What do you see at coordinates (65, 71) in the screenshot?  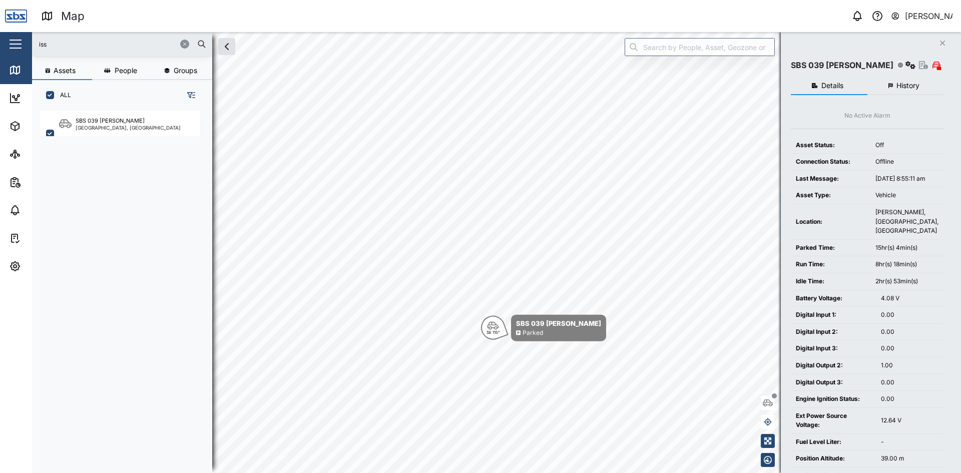 I see `span: Assets` at bounding box center [65, 71].